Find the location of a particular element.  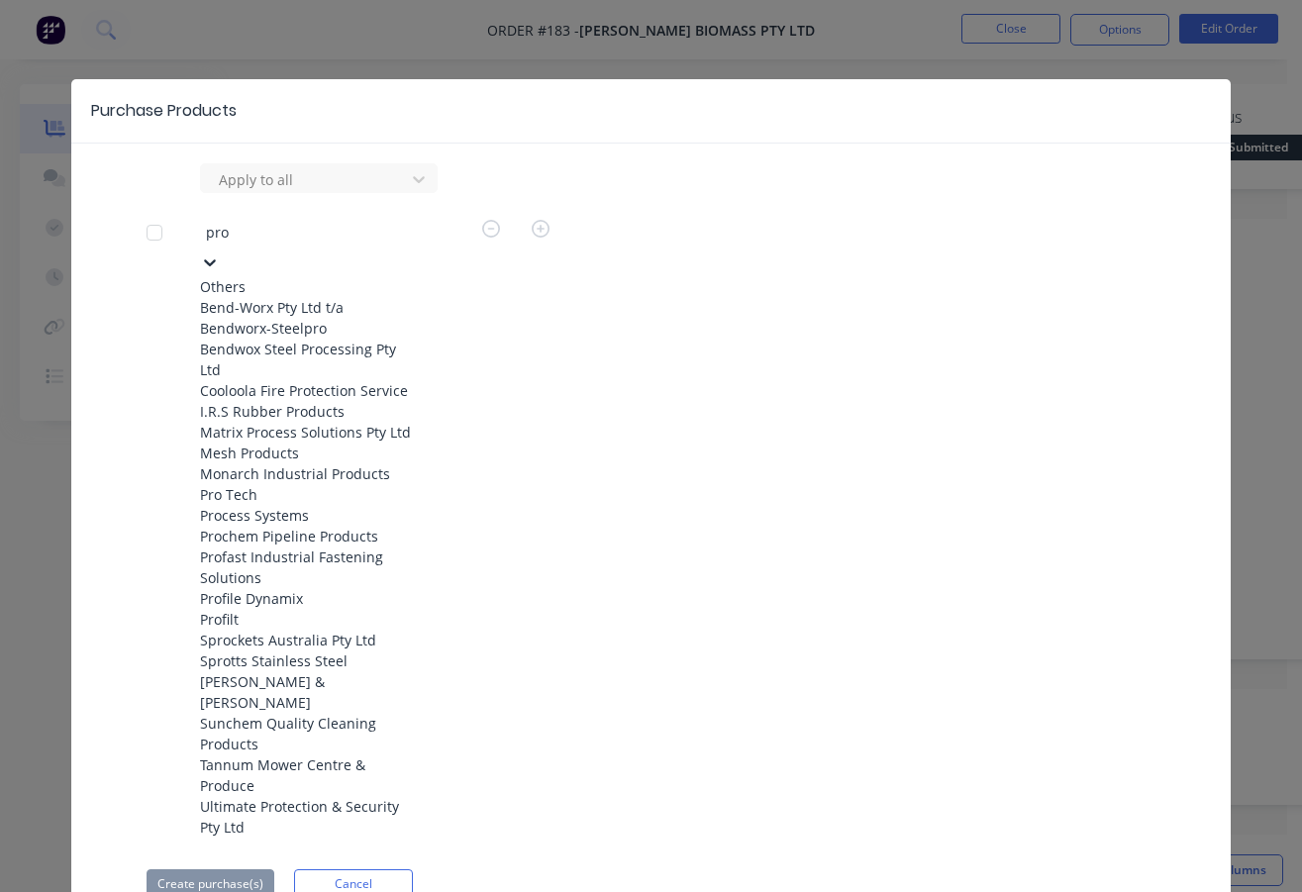

div: Process Systems is located at coordinates (309, 515).